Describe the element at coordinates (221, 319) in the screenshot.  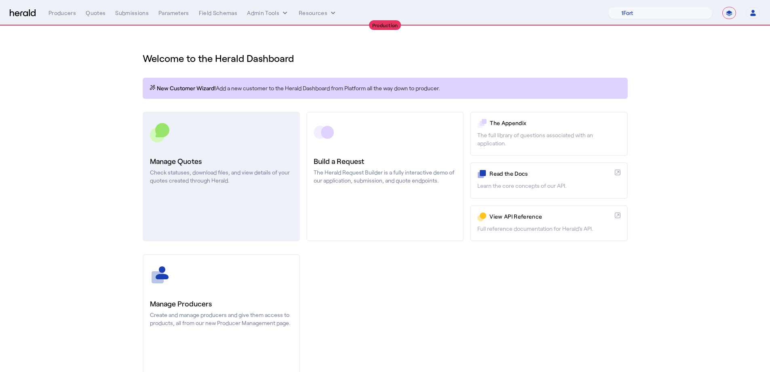
I see `p: Create and manage producers and give them access to products, all from our new Producer Managemen...` at that location.